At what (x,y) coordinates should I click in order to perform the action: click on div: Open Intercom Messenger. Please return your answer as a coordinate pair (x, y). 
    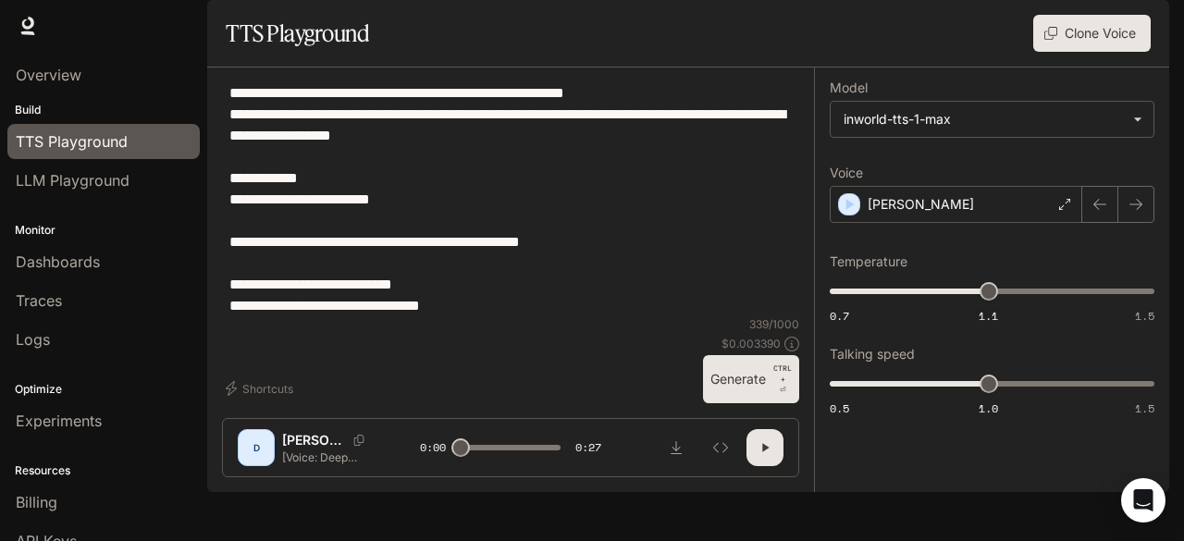
    Looking at the image, I should click on (1144, 501).